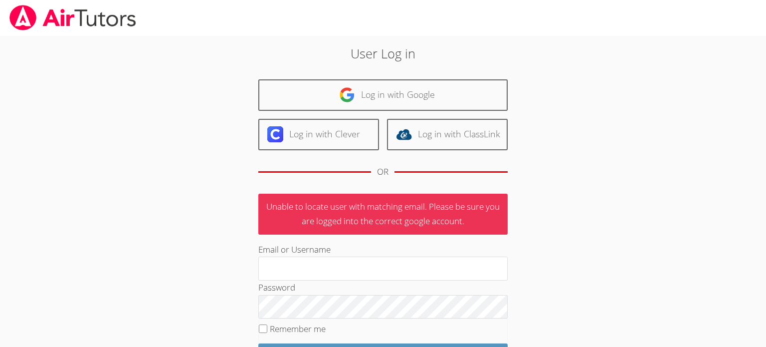 This screenshot has height=347, width=766. I want to click on div: OR, so click(382, 172).